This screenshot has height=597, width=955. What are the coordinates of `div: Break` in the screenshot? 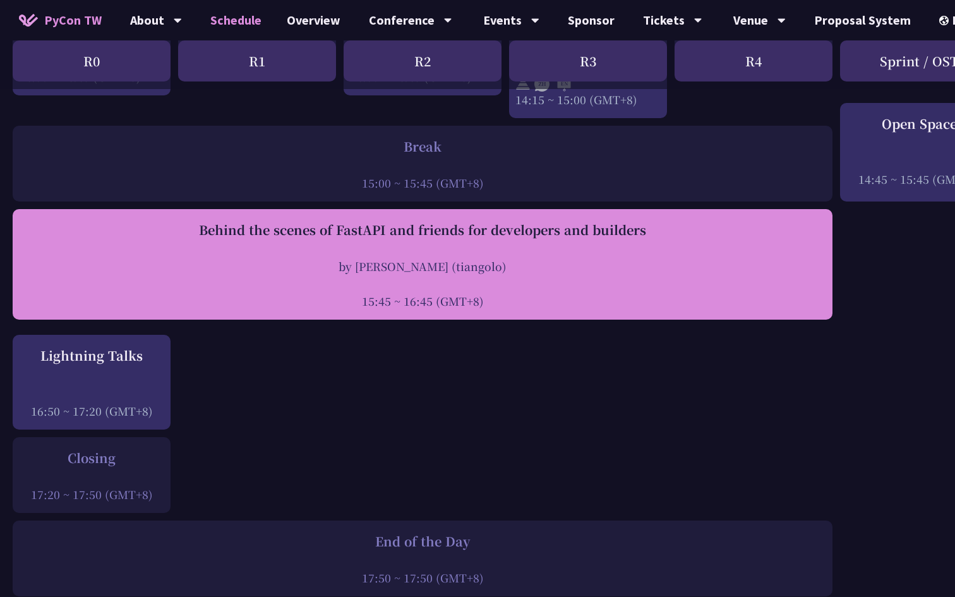 It's located at (422, 146).